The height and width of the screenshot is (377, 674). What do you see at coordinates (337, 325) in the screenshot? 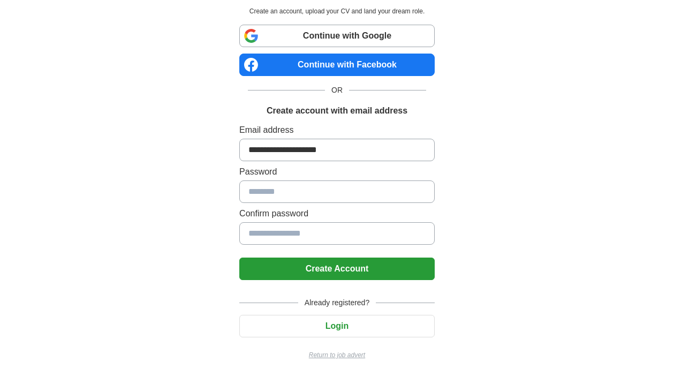
I see `a: Login` at bounding box center [337, 325].